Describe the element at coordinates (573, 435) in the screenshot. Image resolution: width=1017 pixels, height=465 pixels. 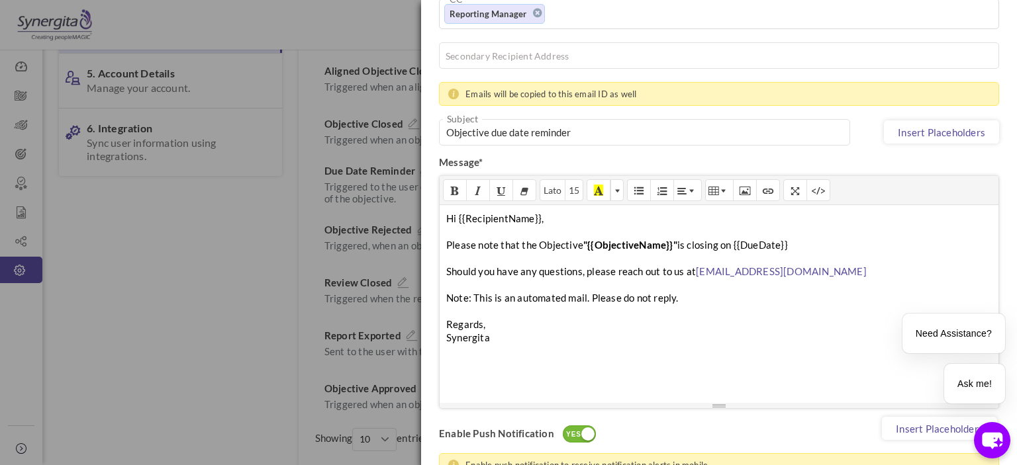
I see `div: YES` at that location.